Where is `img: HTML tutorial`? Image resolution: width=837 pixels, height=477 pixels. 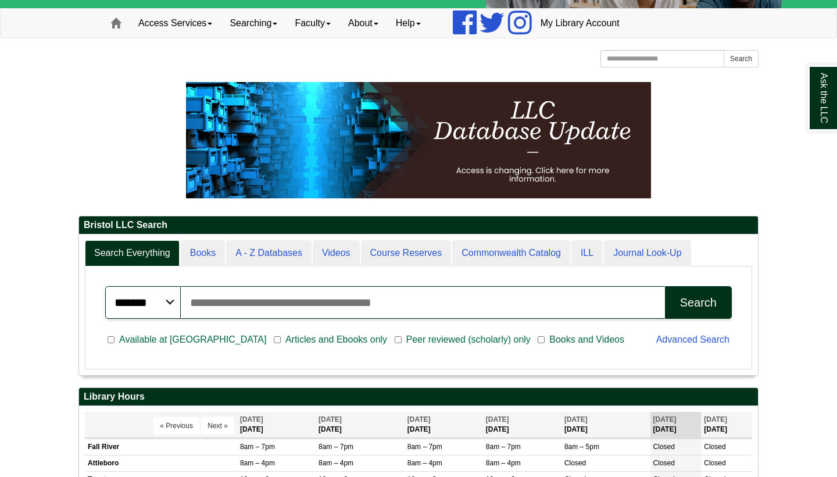 img: HTML tutorial is located at coordinates (419, 140).